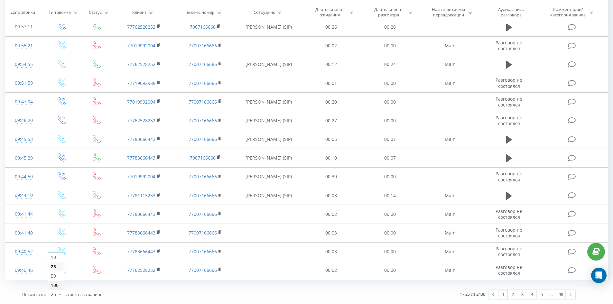 This screenshot has width=613, height=304. What do you see at coordinates (331, 102) in the screenshot?
I see `td: 00:20` at bounding box center [331, 102].